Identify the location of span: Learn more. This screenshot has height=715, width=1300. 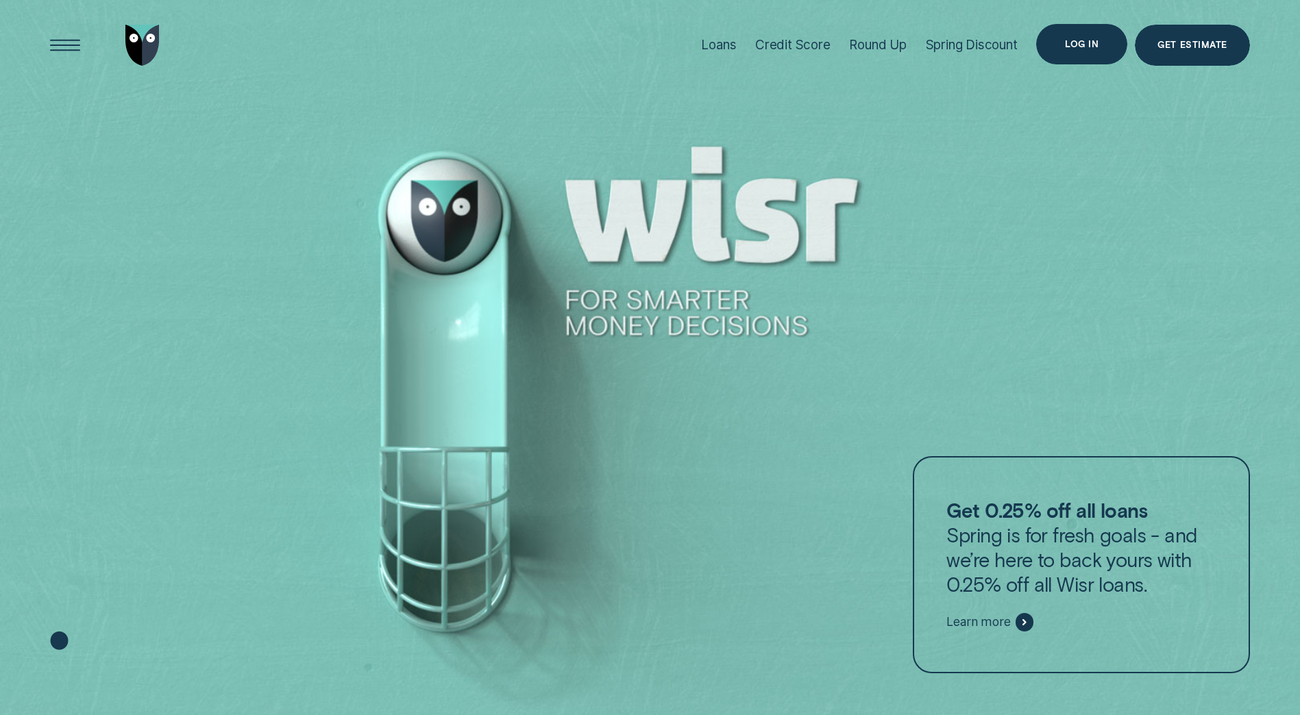
(978, 622).